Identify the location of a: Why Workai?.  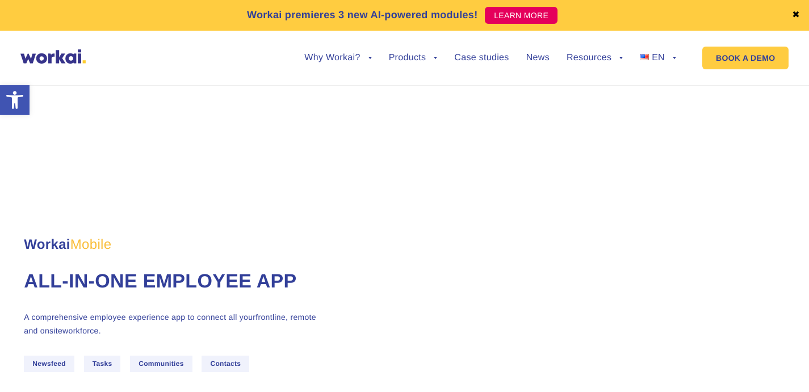
(338, 58).